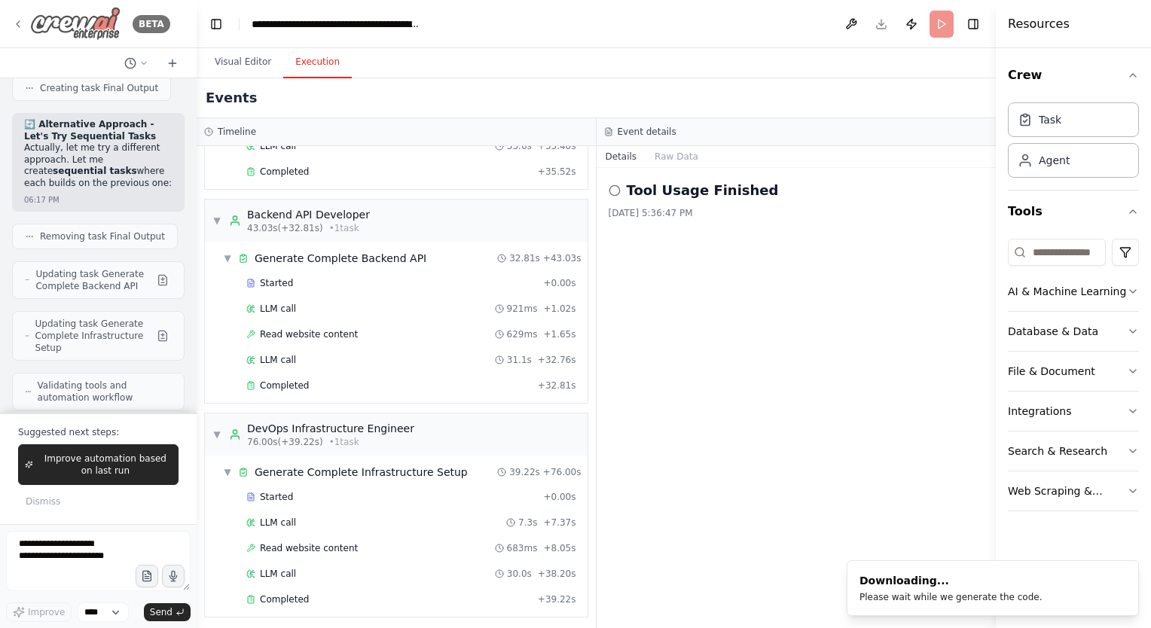 The height and width of the screenshot is (628, 1151). Describe the element at coordinates (285, 228) in the screenshot. I see `span: 43.03s (+32.81s)` at that location.